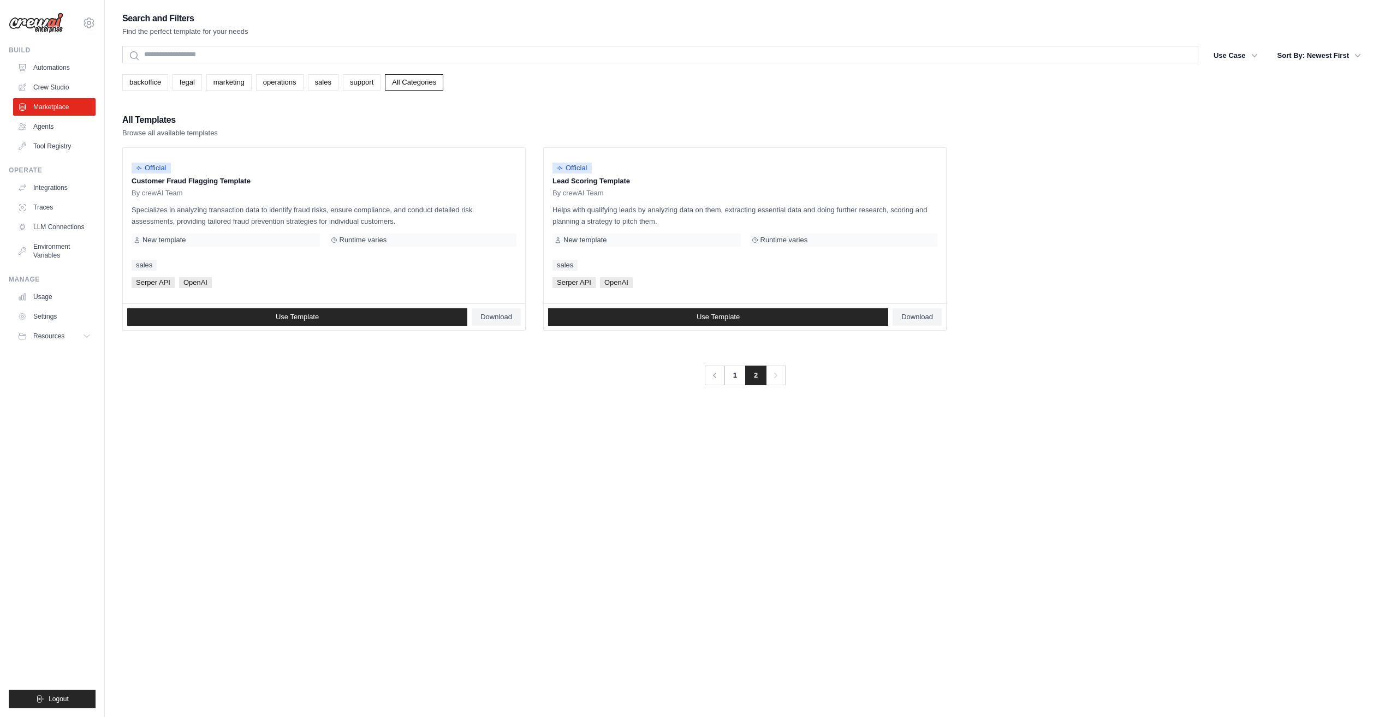 The image size is (1385, 717). Describe the element at coordinates (414, 82) in the screenshot. I see `a: All Categories` at that location.